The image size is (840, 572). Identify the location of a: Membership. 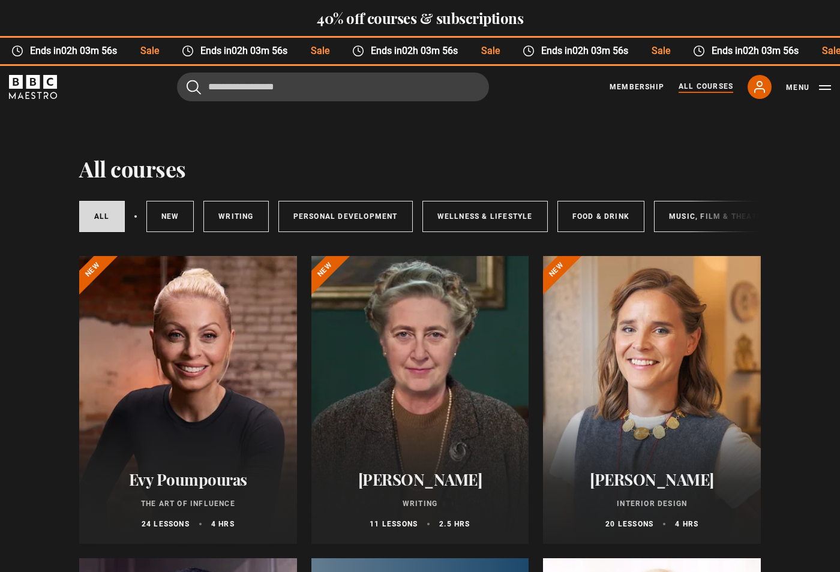
(636, 87).